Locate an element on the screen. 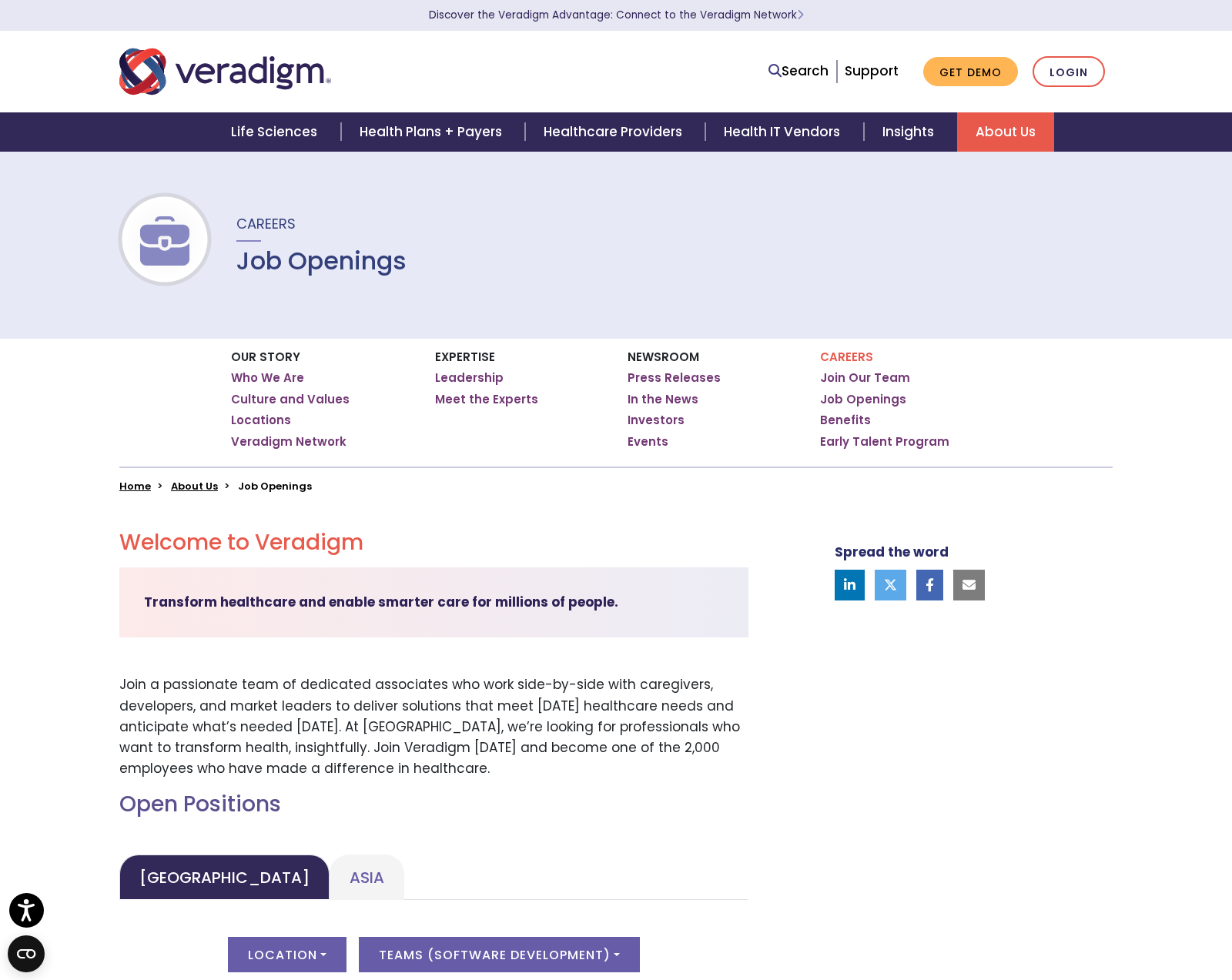 This screenshot has height=980, width=1232. a: Meet the Experts is located at coordinates (487, 399).